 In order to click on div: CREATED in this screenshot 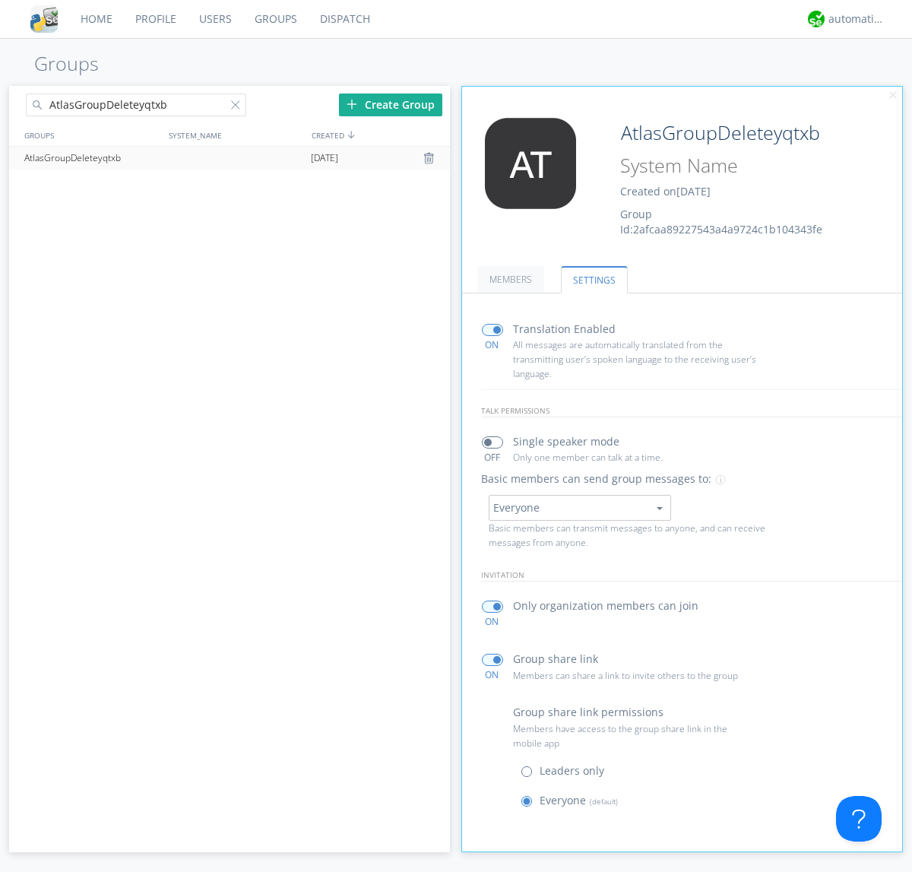, I will do `click(379, 135)`.